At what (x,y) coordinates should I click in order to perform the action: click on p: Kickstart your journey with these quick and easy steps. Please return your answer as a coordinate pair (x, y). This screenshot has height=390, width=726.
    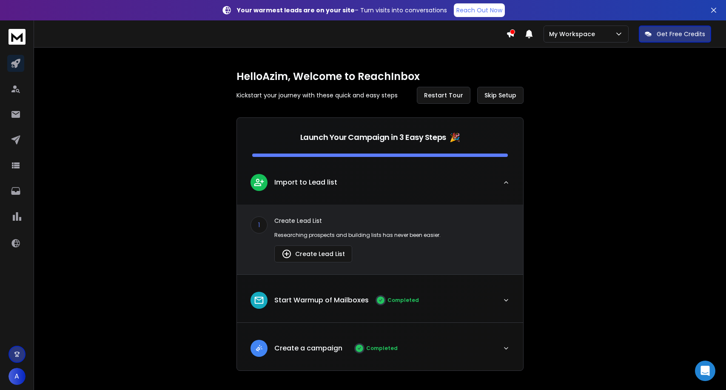
    Looking at the image, I should click on (317, 95).